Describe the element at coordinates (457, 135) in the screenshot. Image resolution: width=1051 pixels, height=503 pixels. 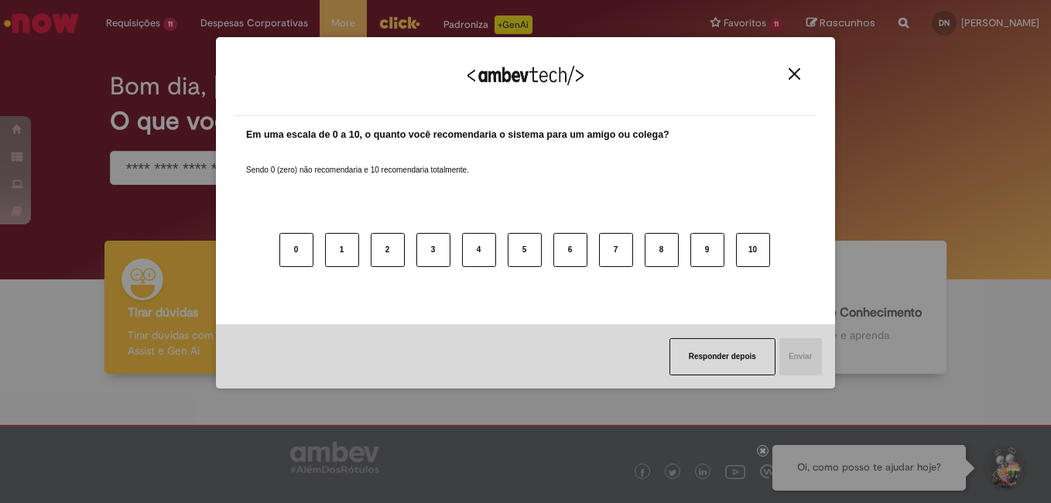
I see `label: Em uma escala de 0 a 10, o quanto você recomendaria o sistema para um amigo ou colega?` at that location.